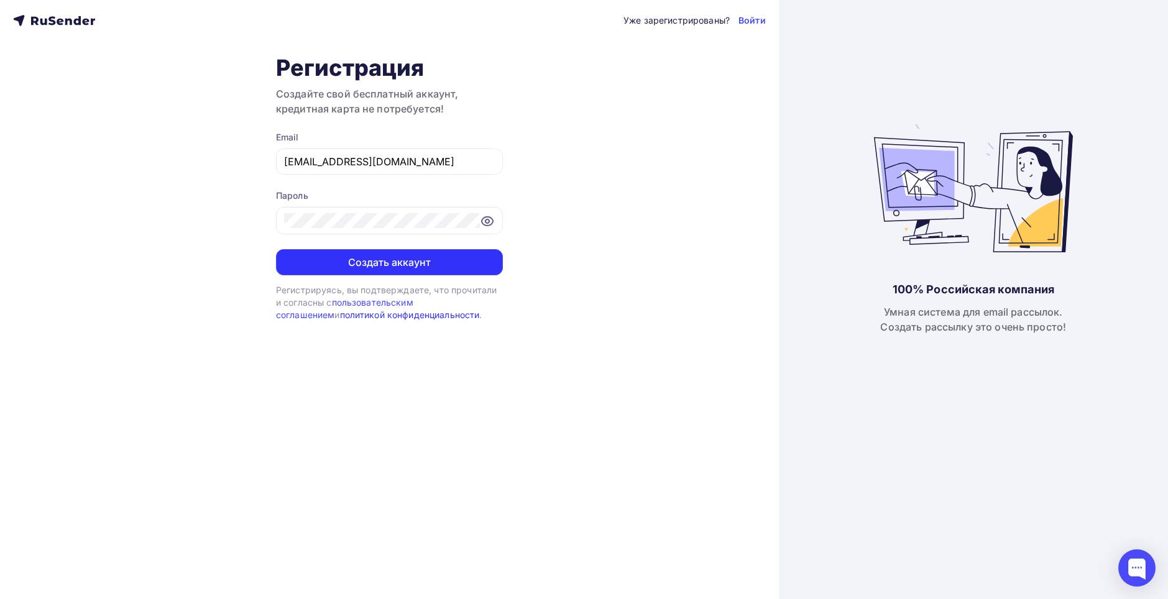  Describe the element at coordinates (389, 101) in the screenshot. I see `h3: Создайте свой бесплатный аккаунт, кредитная карта не потребуется!` at that location.